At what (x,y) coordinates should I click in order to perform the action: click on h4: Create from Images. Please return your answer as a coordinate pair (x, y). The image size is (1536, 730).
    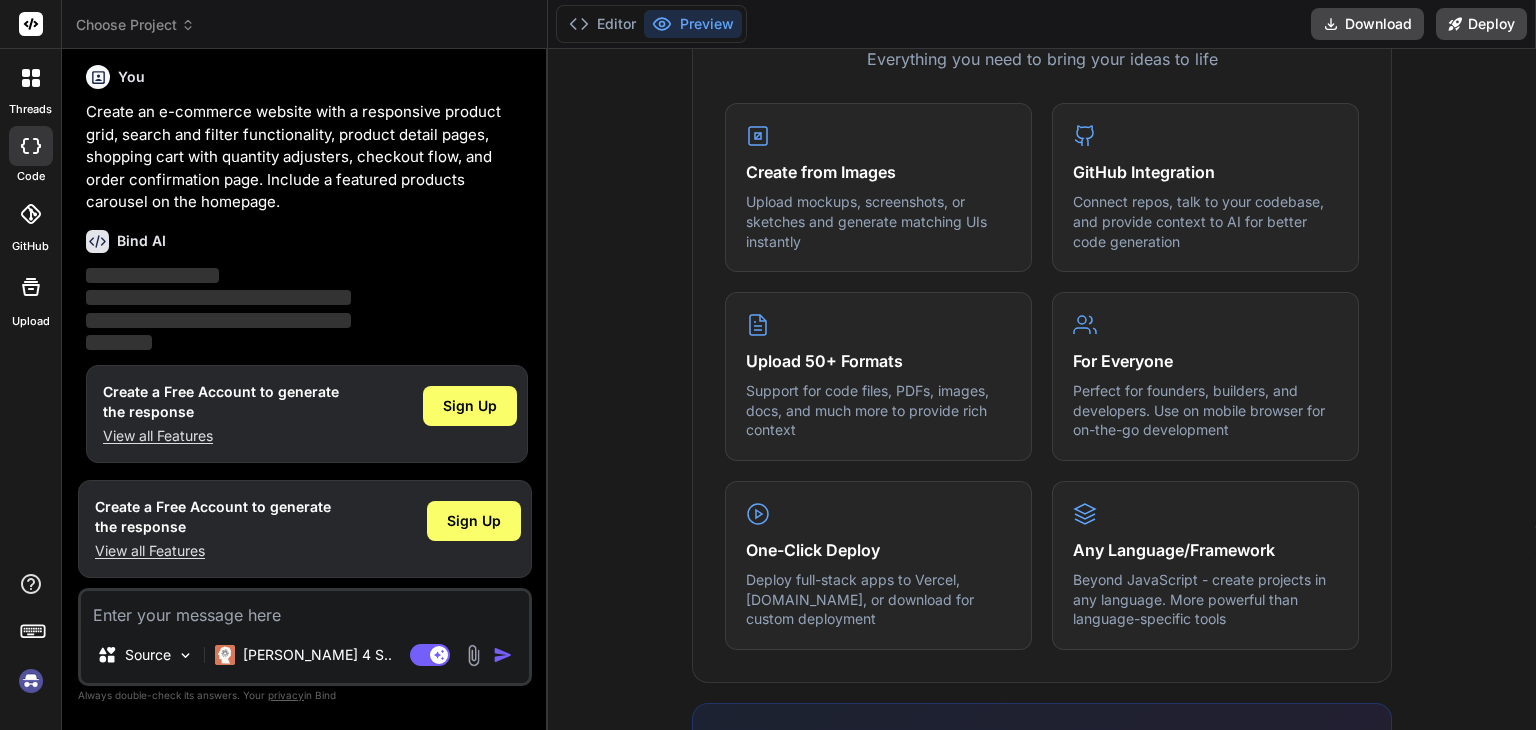
    Looking at the image, I should click on (878, 172).